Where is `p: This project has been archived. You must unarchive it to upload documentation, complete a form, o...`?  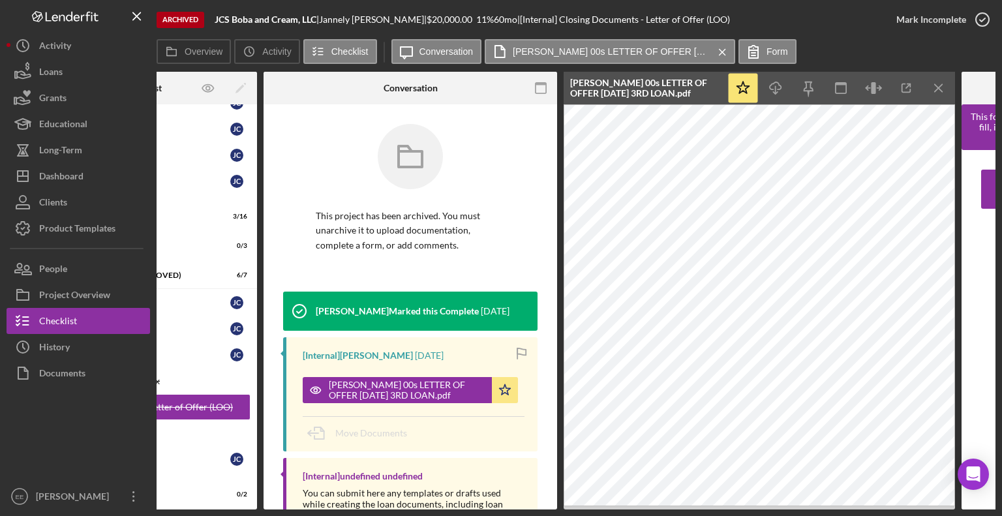 p: This project has been archived. You must unarchive it to upload documentation, complete a form, o... is located at coordinates (410, 230).